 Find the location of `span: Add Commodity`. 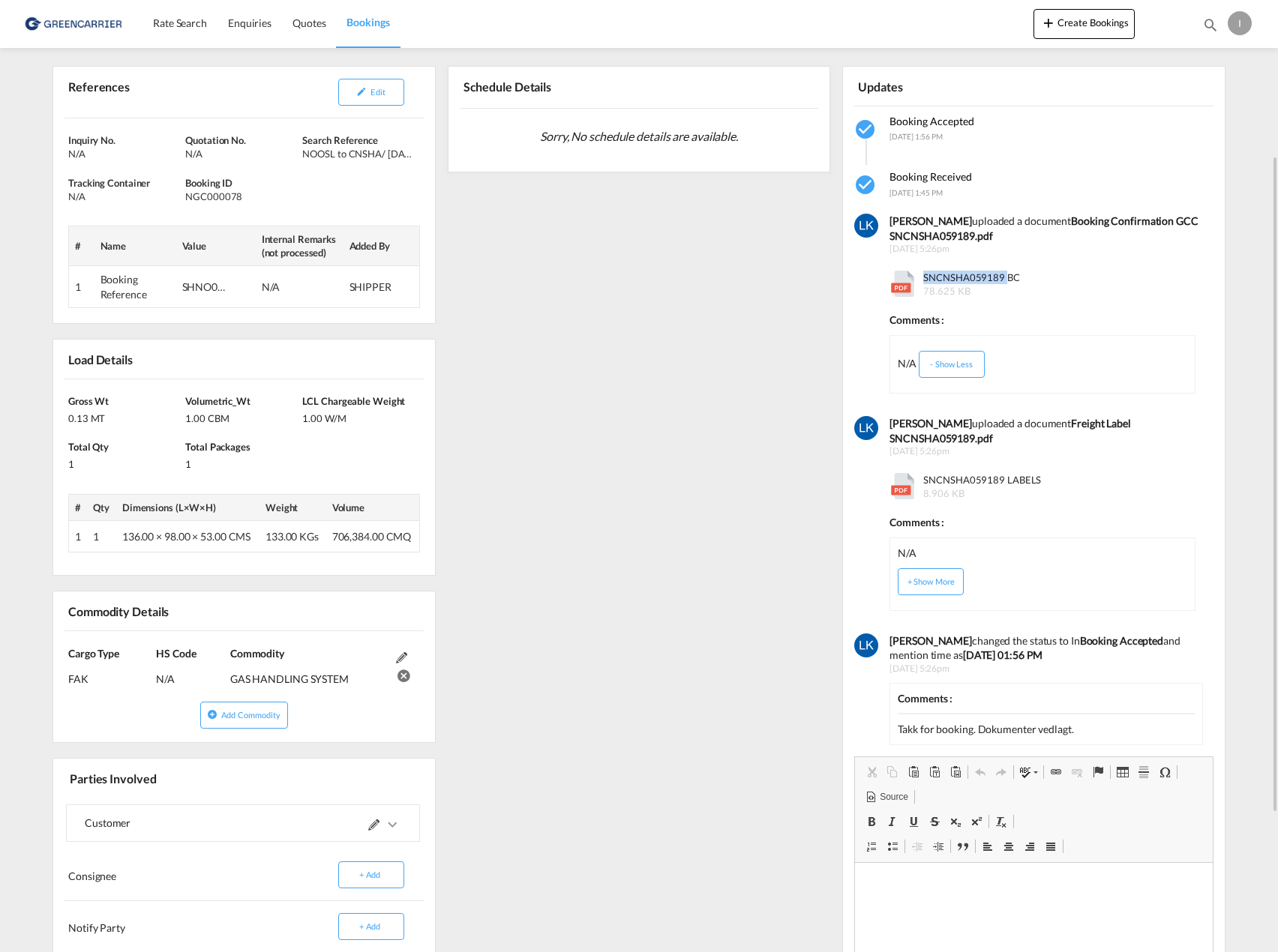

span: Add Commodity is located at coordinates (251, 715).